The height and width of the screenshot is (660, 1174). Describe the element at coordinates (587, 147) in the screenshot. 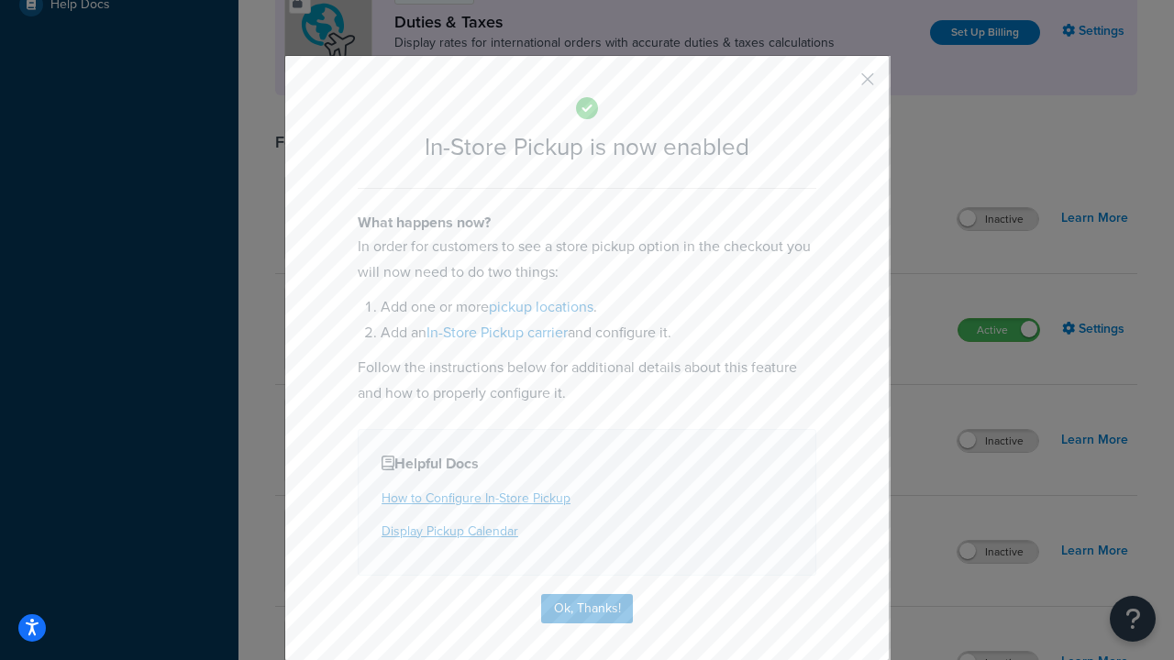

I see `h2: In-Store Pickup is now enabled` at that location.